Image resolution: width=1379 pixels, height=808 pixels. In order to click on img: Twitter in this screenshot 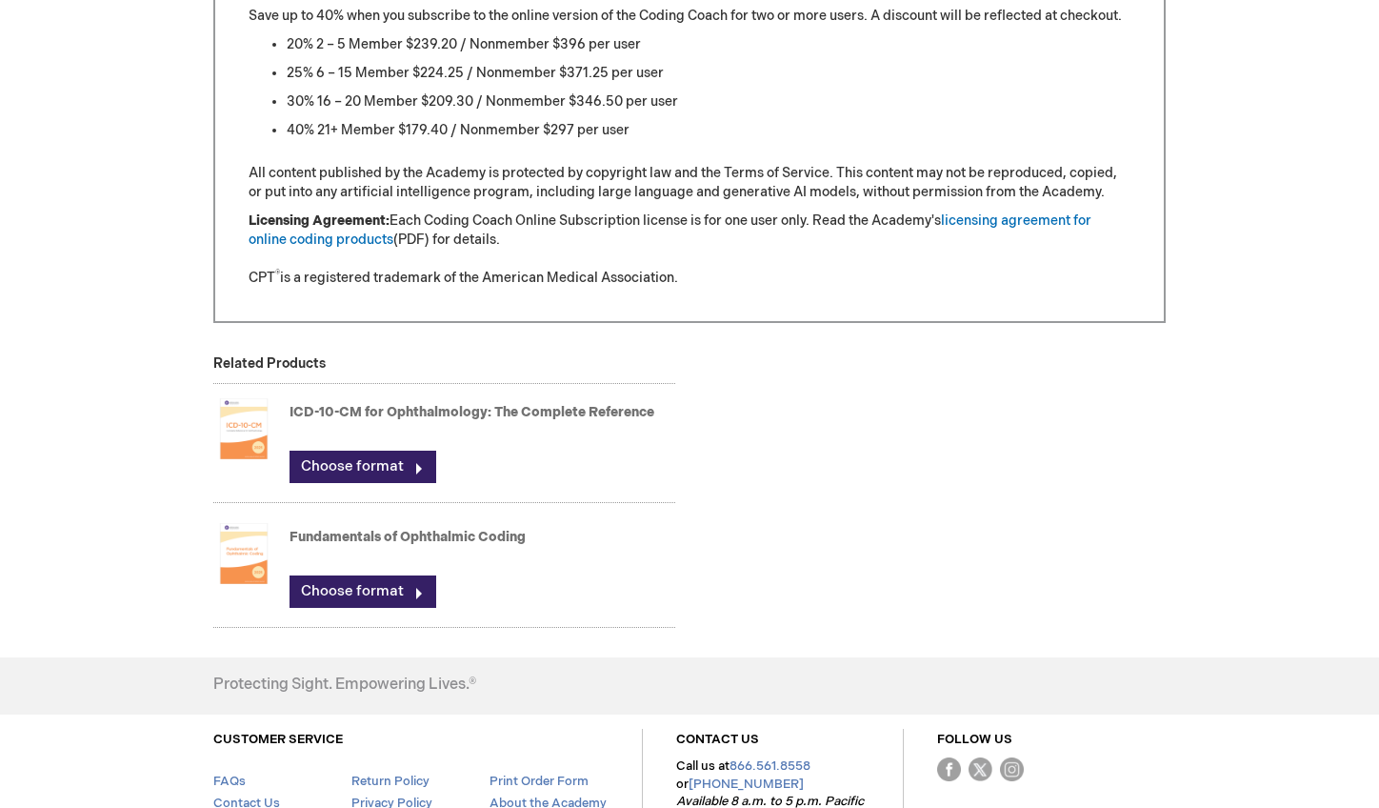, I will do `click(980, 769)`.